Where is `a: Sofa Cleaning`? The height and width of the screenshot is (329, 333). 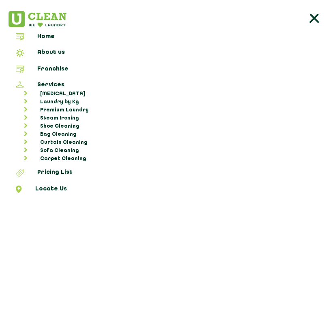
a: Sofa Cleaning is located at coordinates (170, 151).